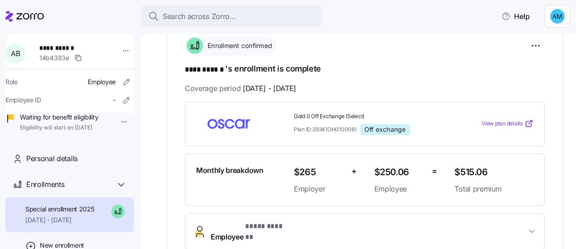 The height and width of the screenshot is (249, 576). What do you see at coordinates (232, 16) in the screenshot?
I see `button: Search across Zorro...` at bounding box center [232, 16].